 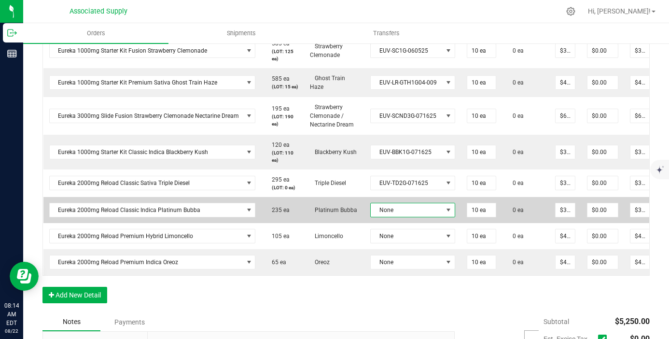 What do you see at coordinates (278, 236) in the screenshot?
I see `span: 105 ea` at bounding box center [278, 236].